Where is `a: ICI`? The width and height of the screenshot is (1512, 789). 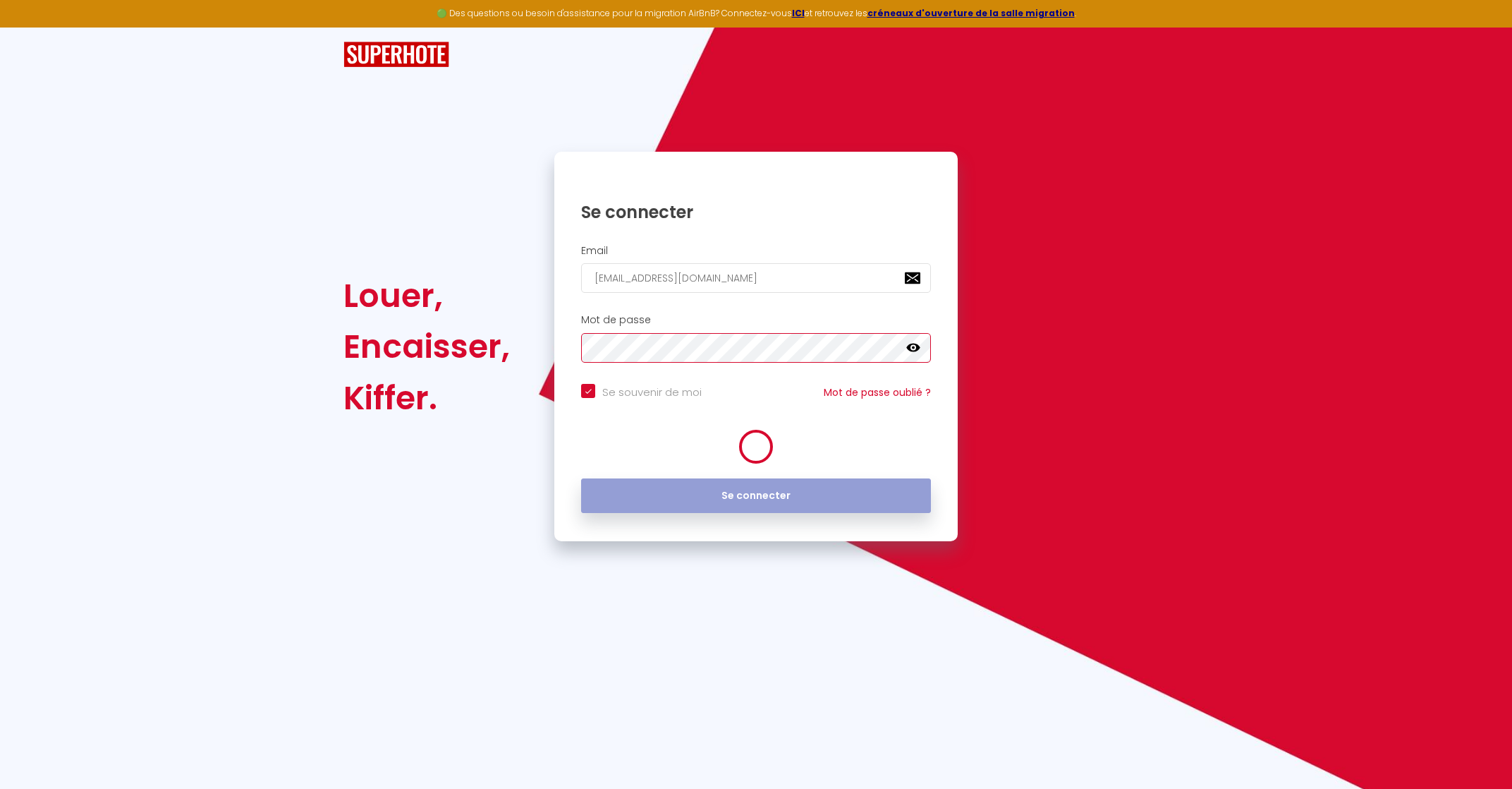
a: ICI is located at coordinates (799, 13).